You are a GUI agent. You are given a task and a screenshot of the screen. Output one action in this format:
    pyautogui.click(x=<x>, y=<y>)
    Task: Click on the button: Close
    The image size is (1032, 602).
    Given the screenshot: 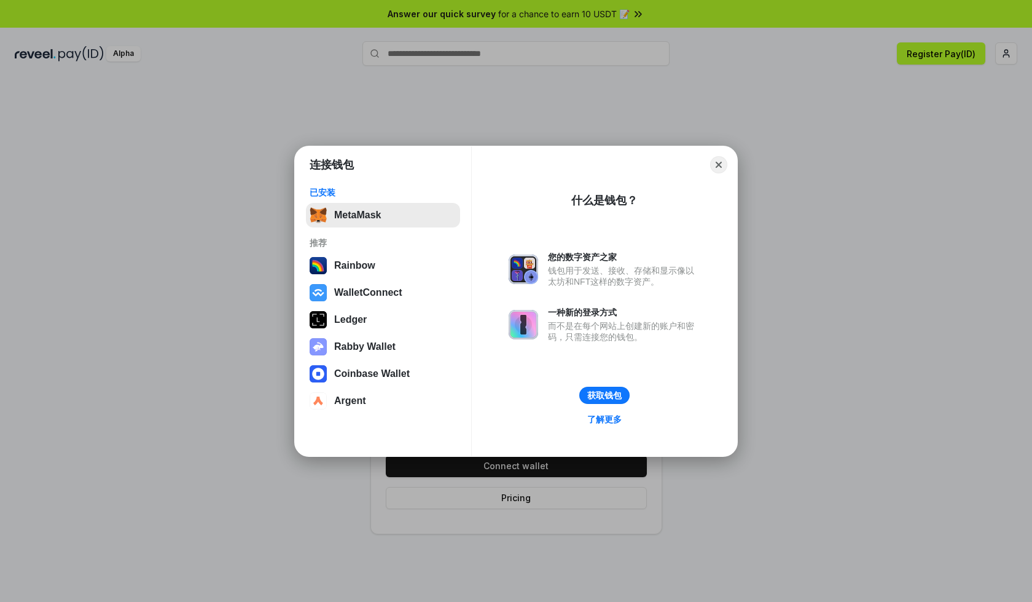 What is the action you would take?
    pyautogui.click(x=719, y=165)
    